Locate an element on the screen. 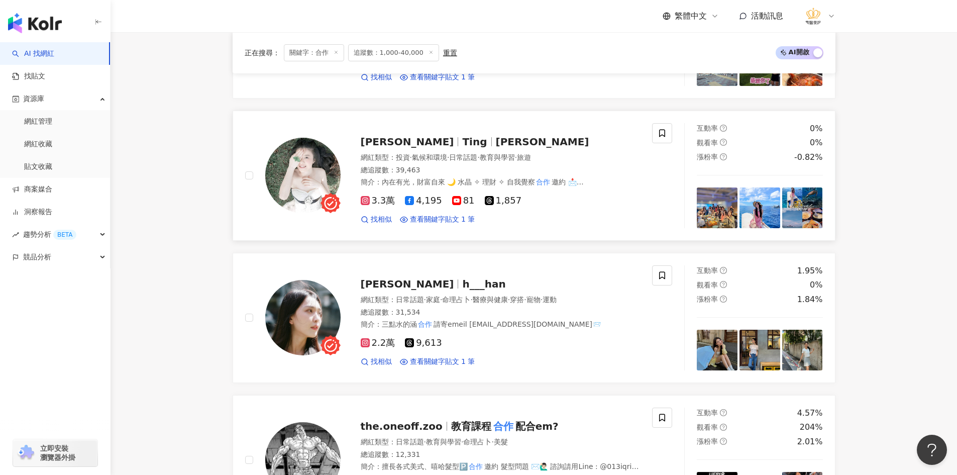 Image resolution: width=957 pixels, height=475 pixels. span: 旅遊 is located at coordinates (524, 157).